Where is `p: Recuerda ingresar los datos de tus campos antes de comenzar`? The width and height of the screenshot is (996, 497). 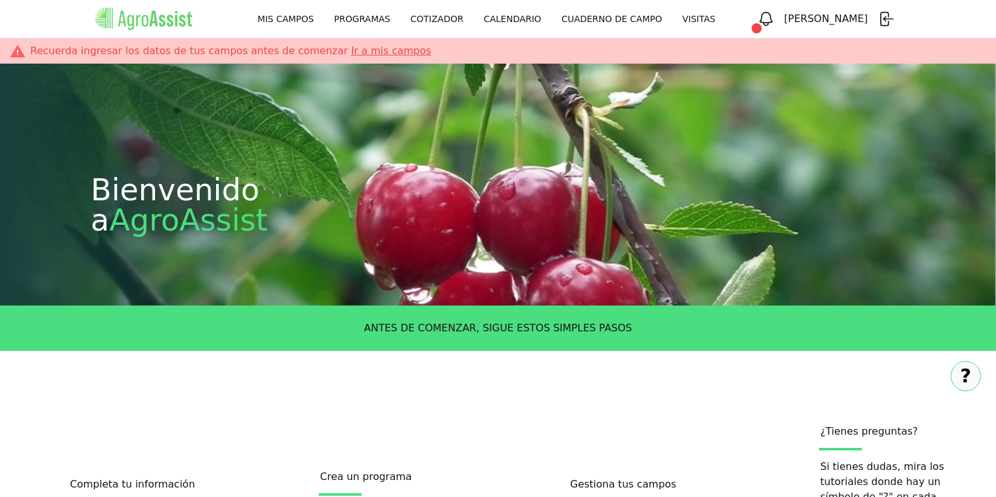
p: Recuerda ingresar los datos de tus campos antes de comenzar is located at coordinates (231, 51).